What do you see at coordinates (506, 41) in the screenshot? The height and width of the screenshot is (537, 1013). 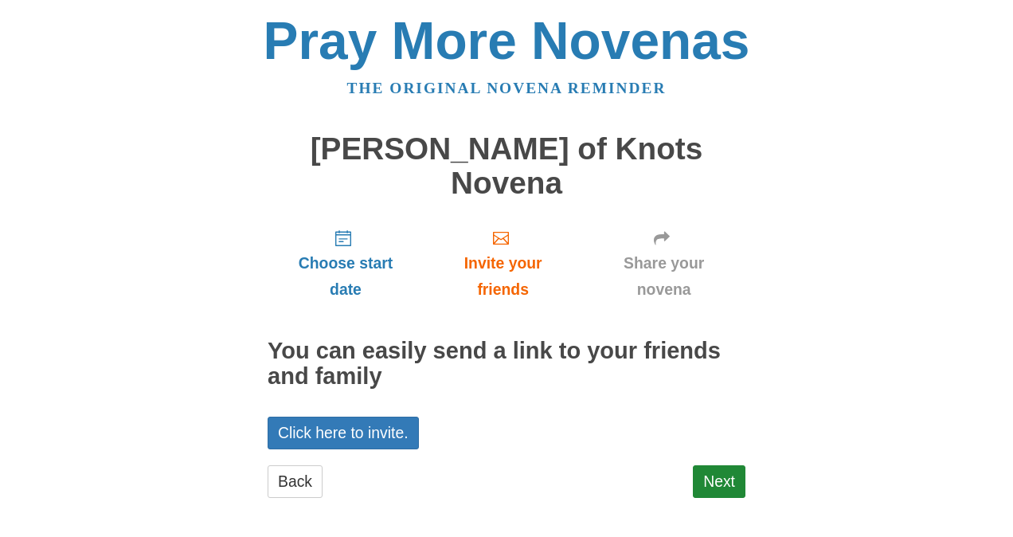 I see `a: Pray More Novenas` at bounding box center [506, 41].